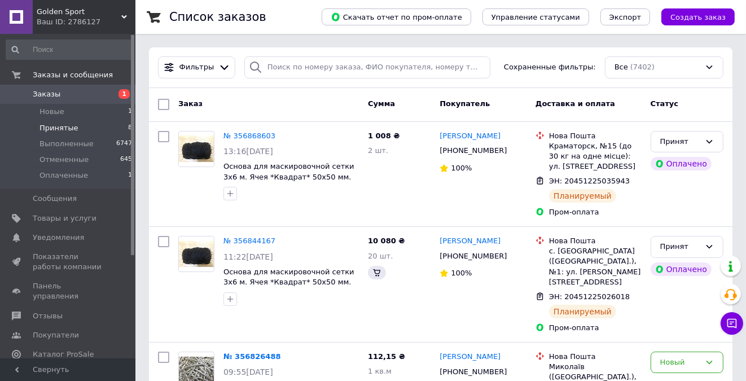  What do you see at coordinates (642, 67) in the screenshot?
I see `span: (7402)` at bounding box center [642, 67].